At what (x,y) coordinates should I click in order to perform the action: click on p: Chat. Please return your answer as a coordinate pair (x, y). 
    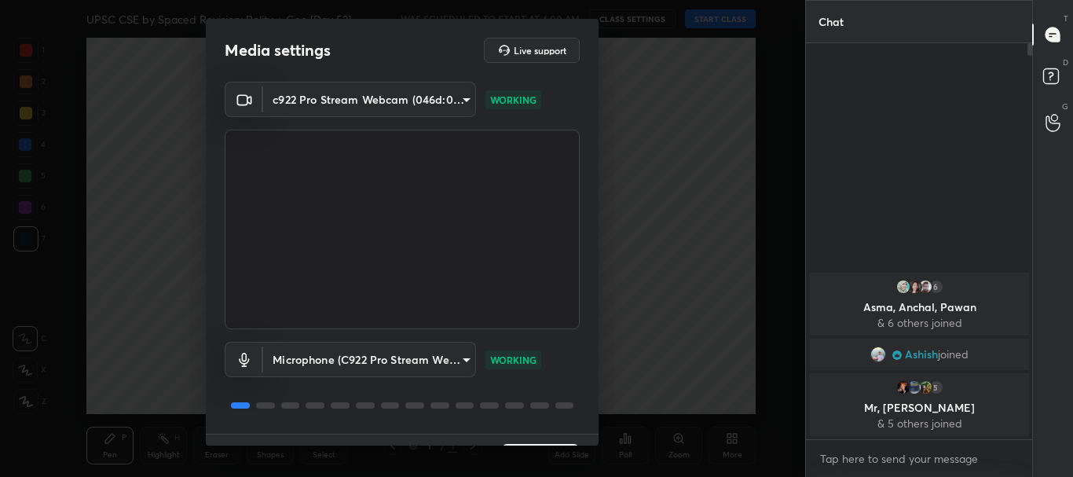
    Looking at the image, I should click on (831, 21).